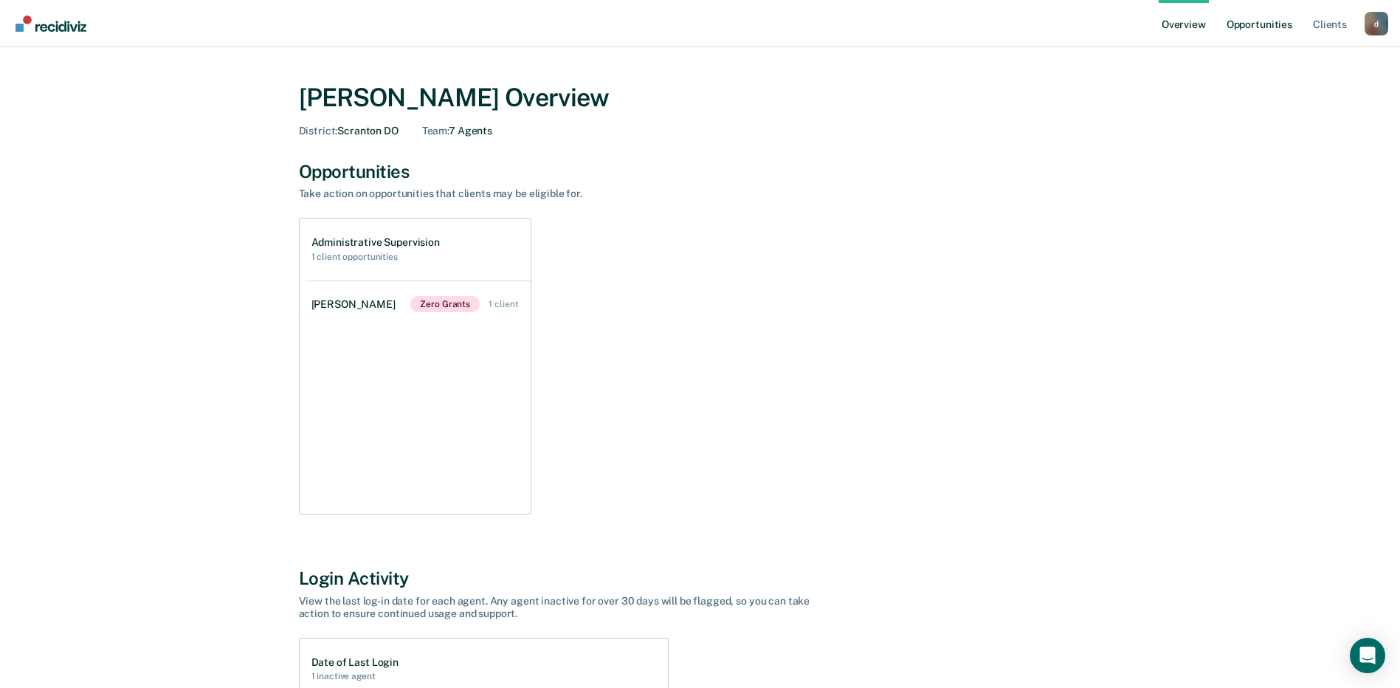 The width and height of the screenshot is (1400, 688). I want to click on img: Recidiviz, so click(51, 24).